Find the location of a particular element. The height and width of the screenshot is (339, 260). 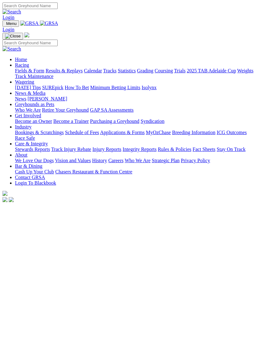

a: Tracks is located at coordinates (110, 71).